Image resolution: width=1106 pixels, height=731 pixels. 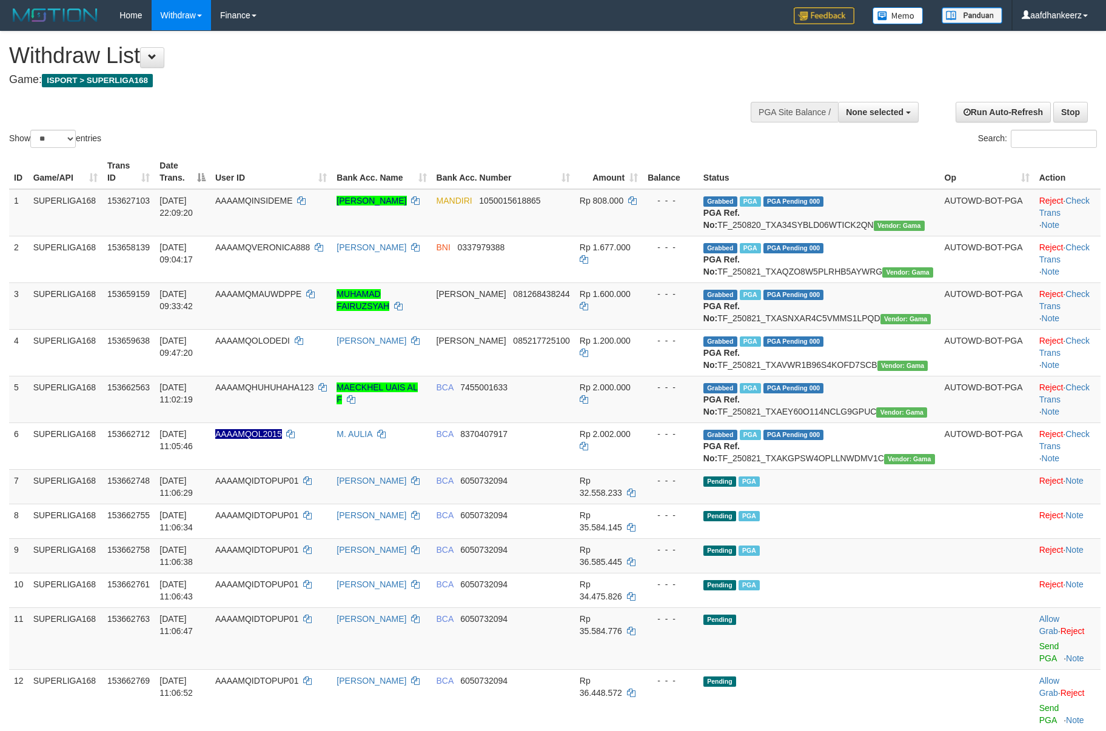 What do you see at coordinates (1037, 139) in the screenshot?
I see `label: Search:` at bounding box center [1037, 139].